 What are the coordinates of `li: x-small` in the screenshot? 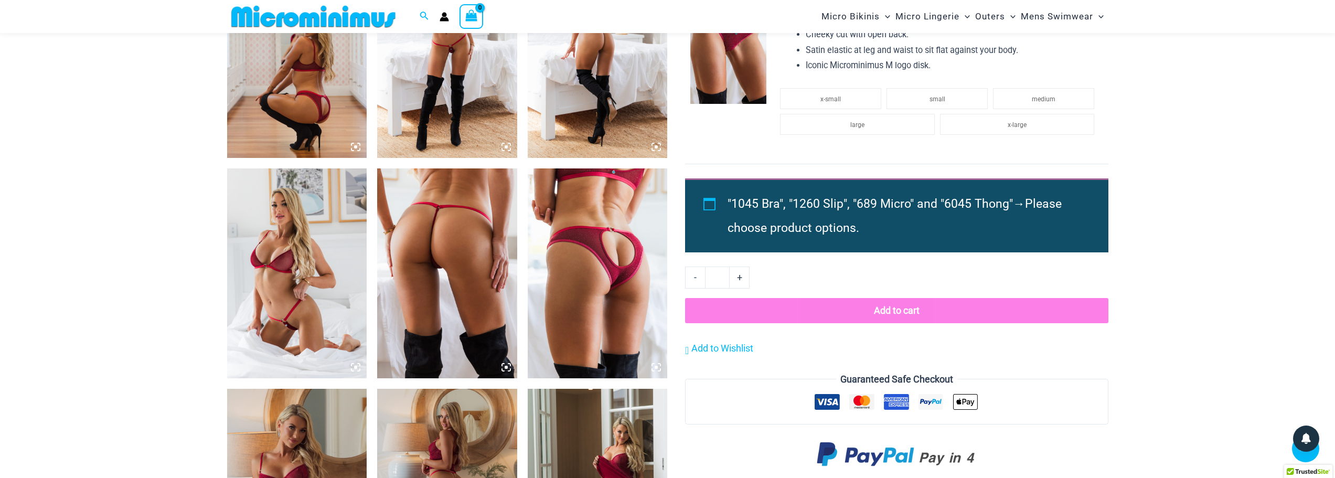 It's located at (830, 99).